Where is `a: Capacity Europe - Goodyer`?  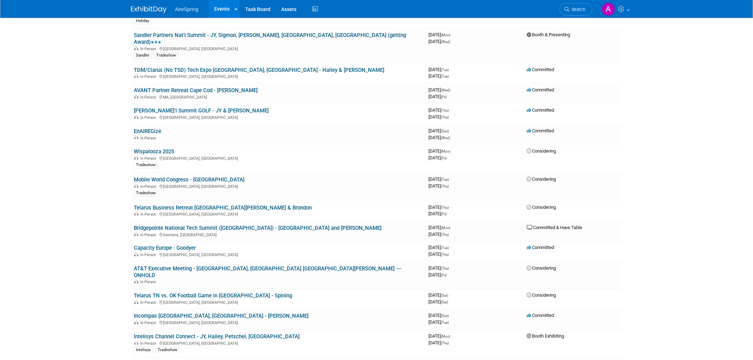 a: Capacity Europe - Goodyer is located at coordinates (165, 248).